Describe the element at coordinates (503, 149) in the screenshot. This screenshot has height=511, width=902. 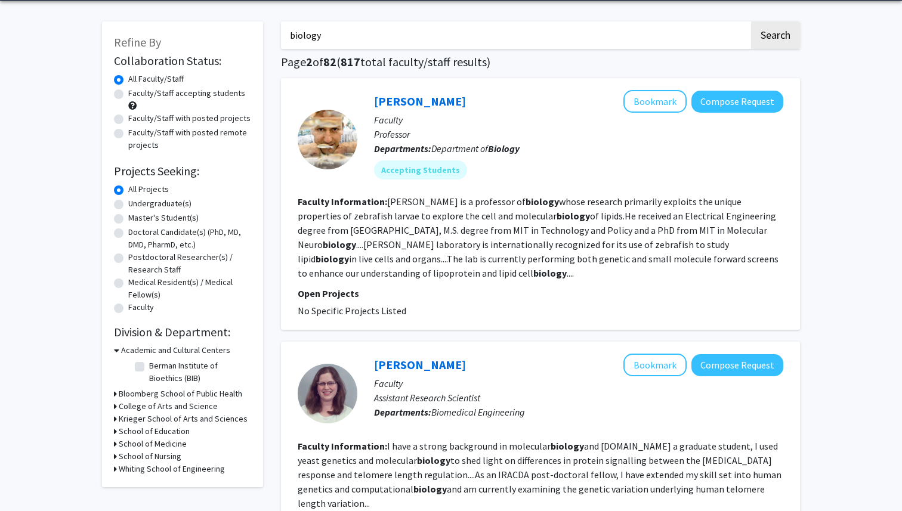
I see `b: Biology` at that location.